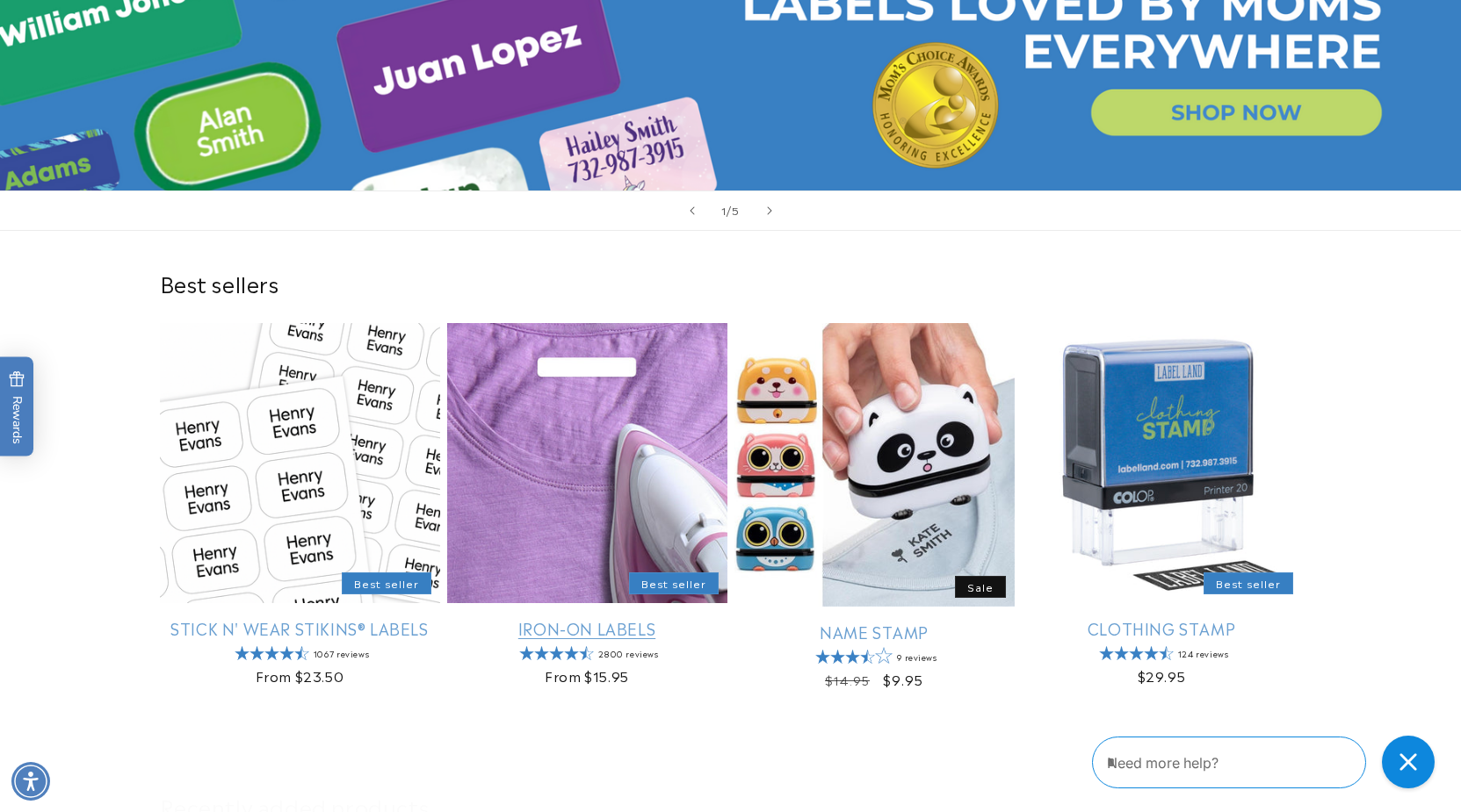 The width and height of the screenshot is (1461, 812). I want to click on button: Previous slide, so click(692, 211).